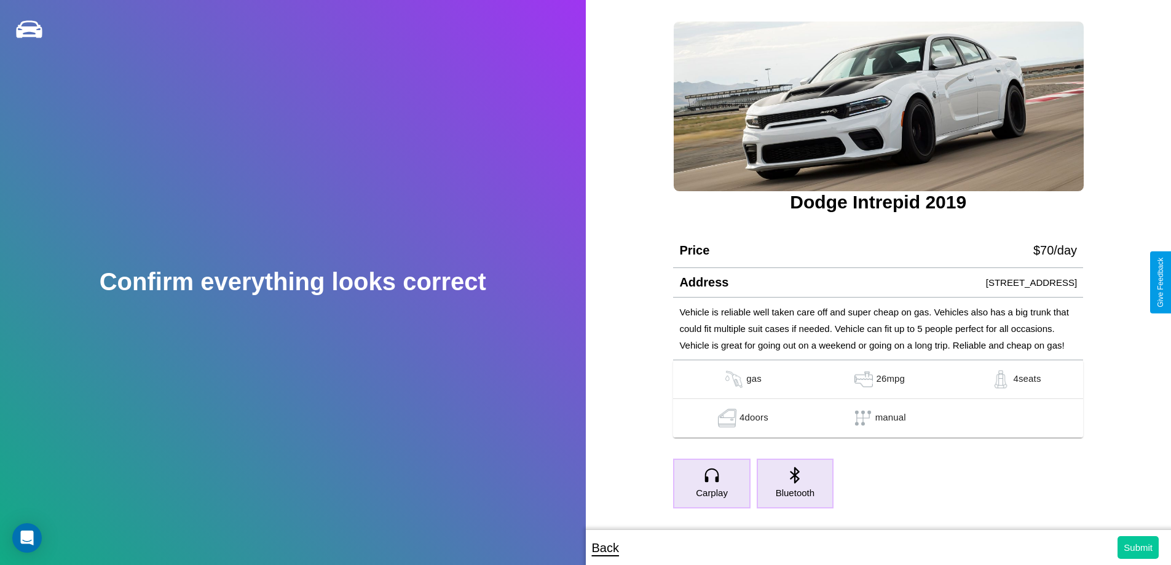 The width and height of the screenshot is (1171, 565). Describe the element at coordinates (1160, 282) in the screenshot. I see `div: Give Feedback` at that location.